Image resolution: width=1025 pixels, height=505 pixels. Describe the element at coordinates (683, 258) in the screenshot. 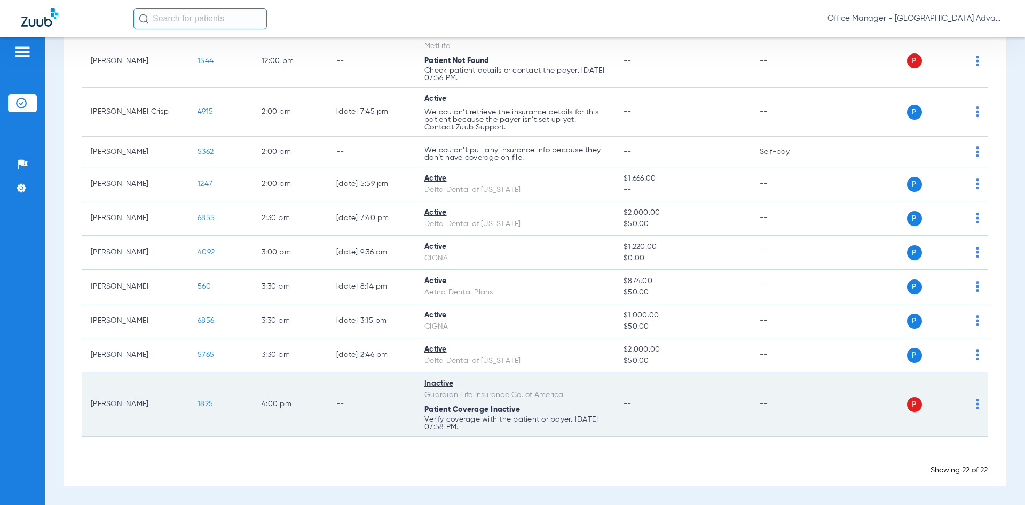

I see `span: $0.00` at that location.